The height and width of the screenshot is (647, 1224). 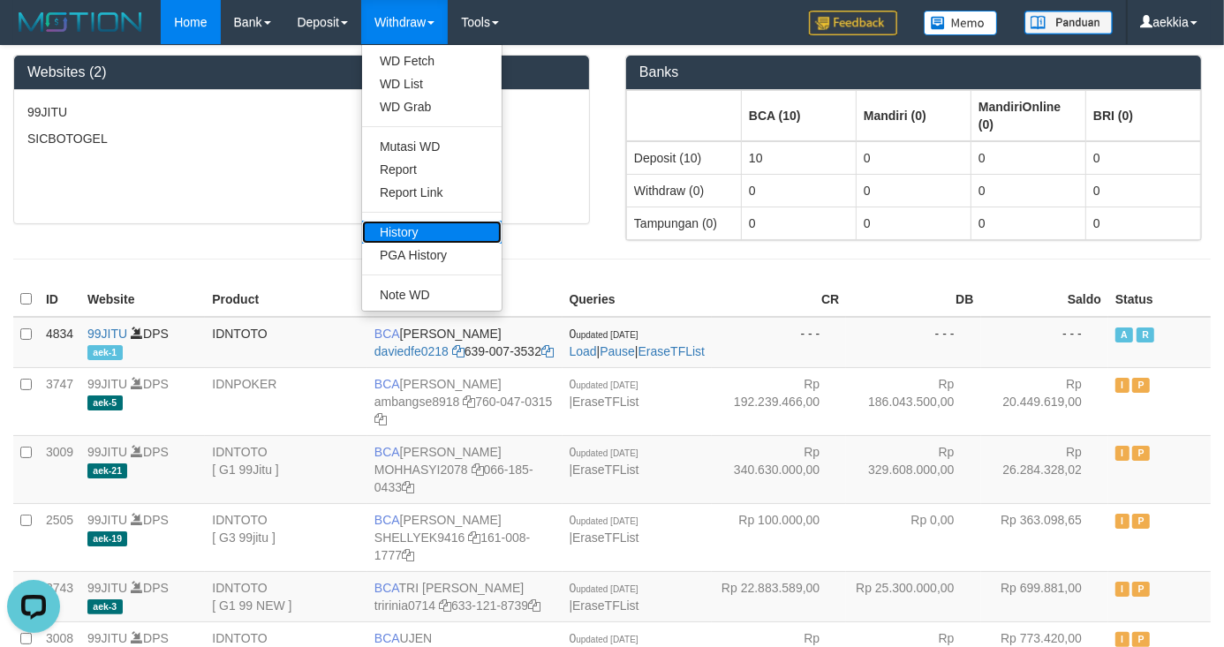 What do you see at coordinates (853, 23) in the screenshot?
I see `img: Feedback.jpg` at bounding box center [853, 23].